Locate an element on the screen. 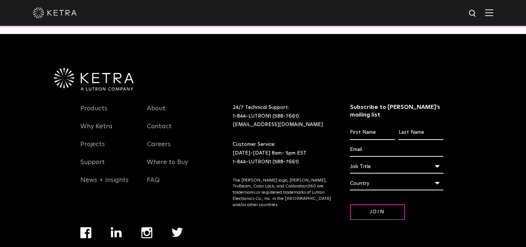 This screenshot has width=526, height=247. img: Ketra-aLutronCo_White_RGB is located at coordinates (94, 79).